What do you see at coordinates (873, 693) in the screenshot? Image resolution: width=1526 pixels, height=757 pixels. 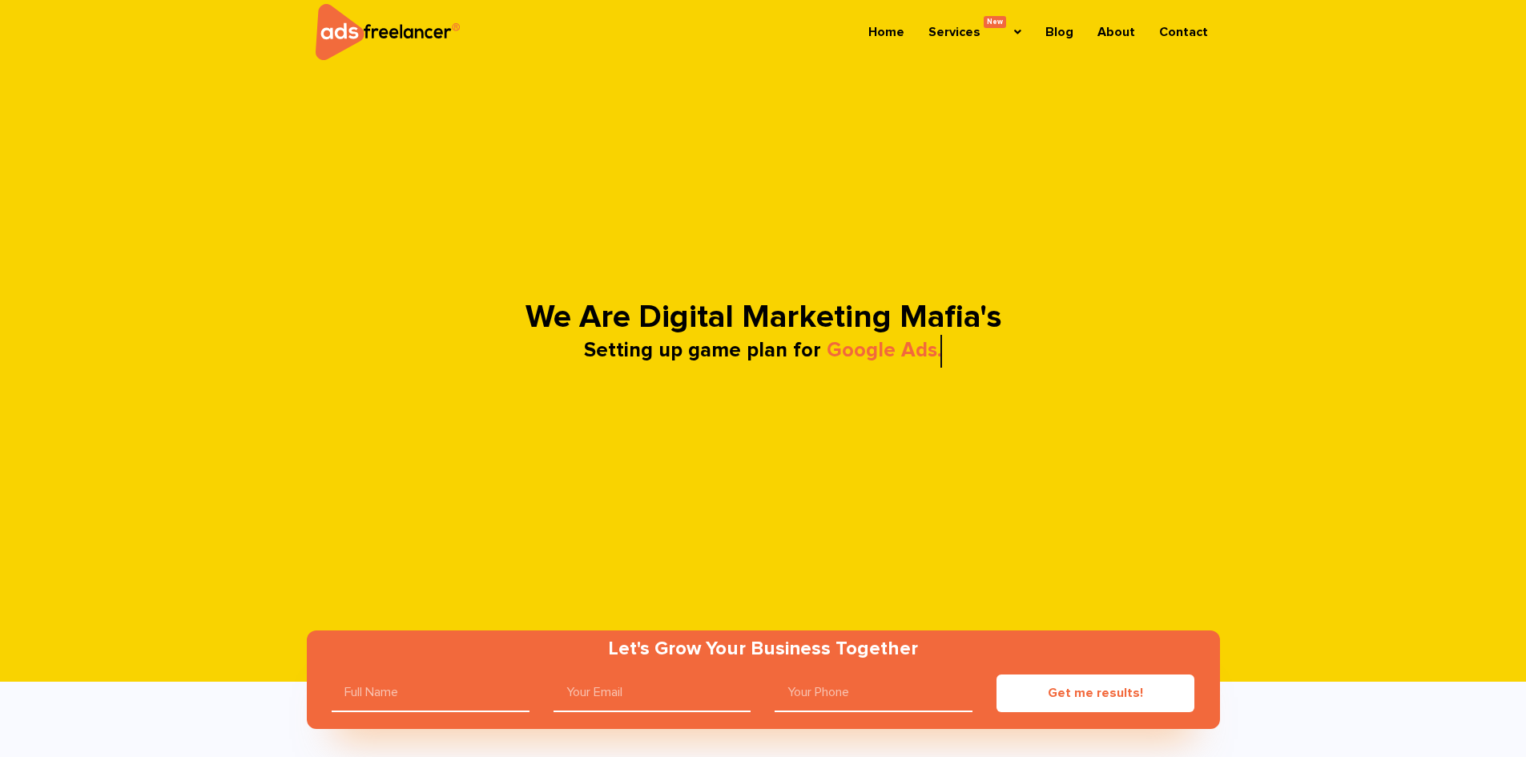 I see `input: Only numbers and phone characters (#, -, *, etc) are accepted.` at bounding box center [873, 693].